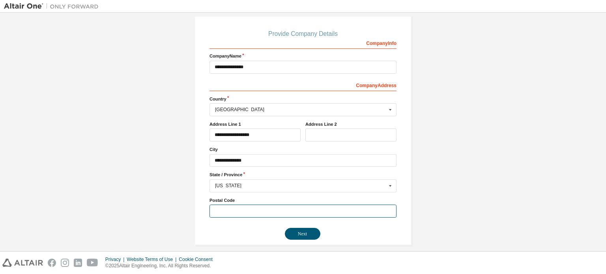  Describe the element at coordinates (52, 263) in the screenshot. I see `img: facebook.svg` at that location.